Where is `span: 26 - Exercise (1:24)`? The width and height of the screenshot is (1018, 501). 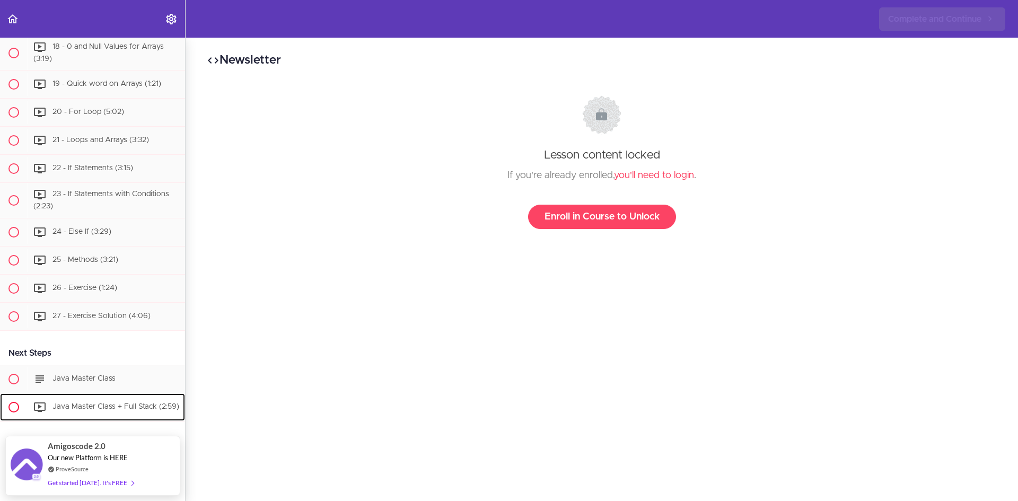
span: 26 - Exercise (1:24) is located at coordinates (85, 288).